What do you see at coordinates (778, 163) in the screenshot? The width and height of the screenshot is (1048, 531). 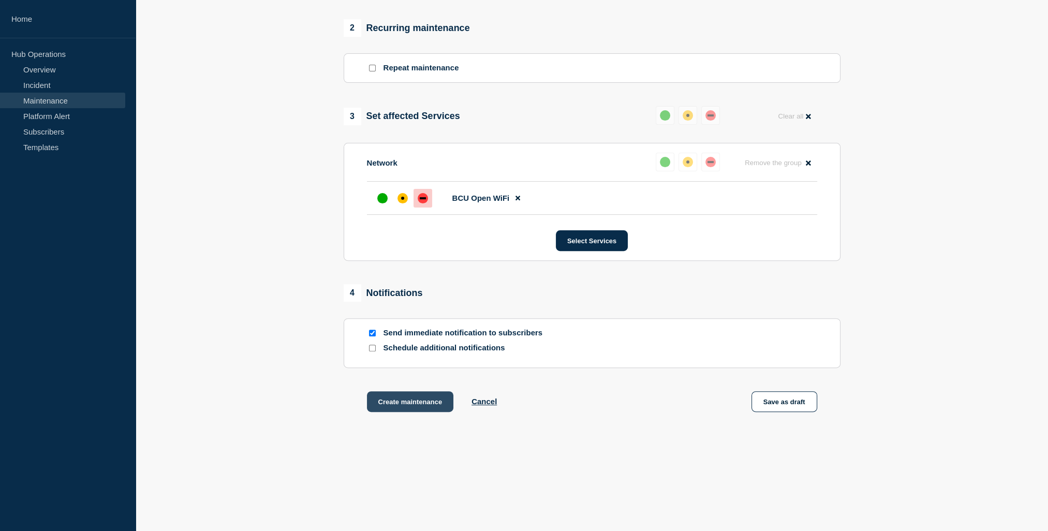 I see `button: Remove the group` at bounding box center [778, 163].